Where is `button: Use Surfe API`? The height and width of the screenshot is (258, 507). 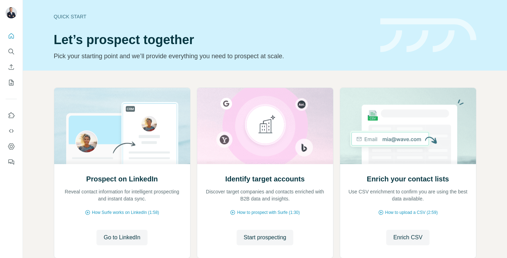
button: Use Surfe API is located at coordinates (11, 131).